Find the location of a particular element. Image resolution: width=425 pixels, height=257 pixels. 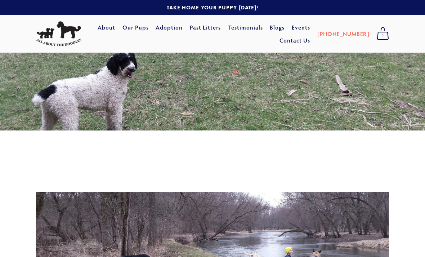

a: Blogs is located at coordinates (277, 27).